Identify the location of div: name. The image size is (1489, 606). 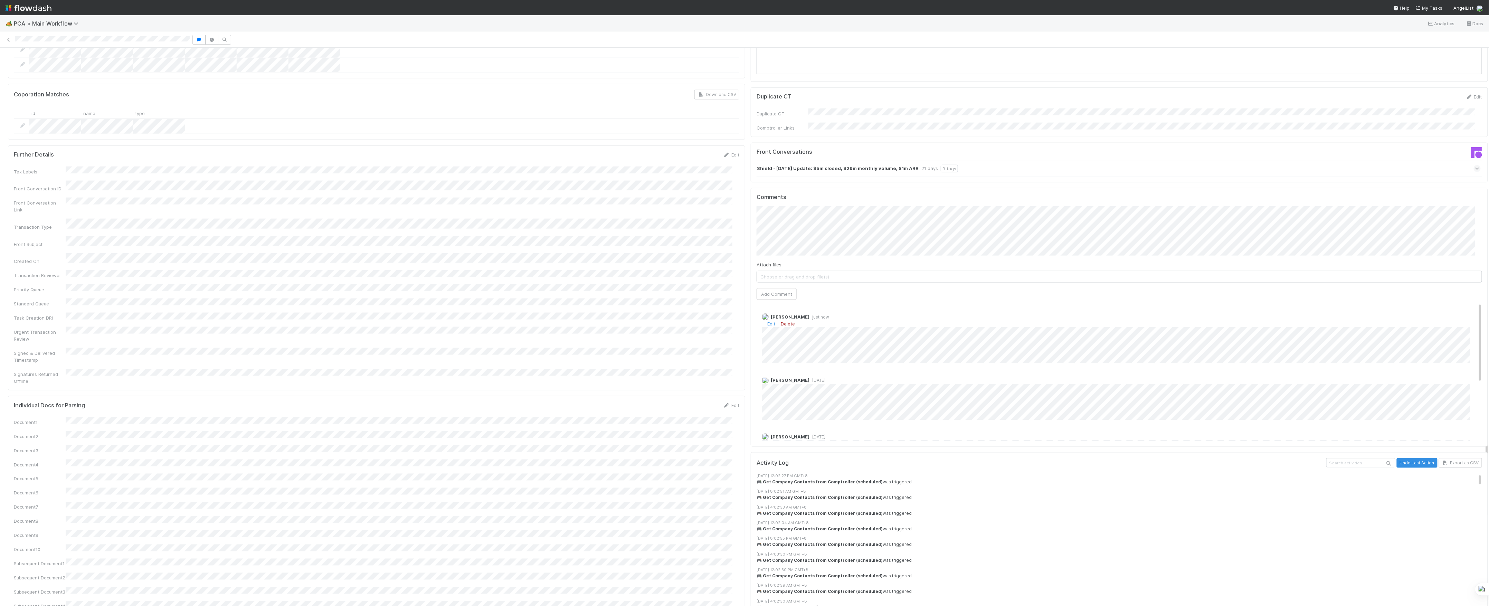
(107, 113).